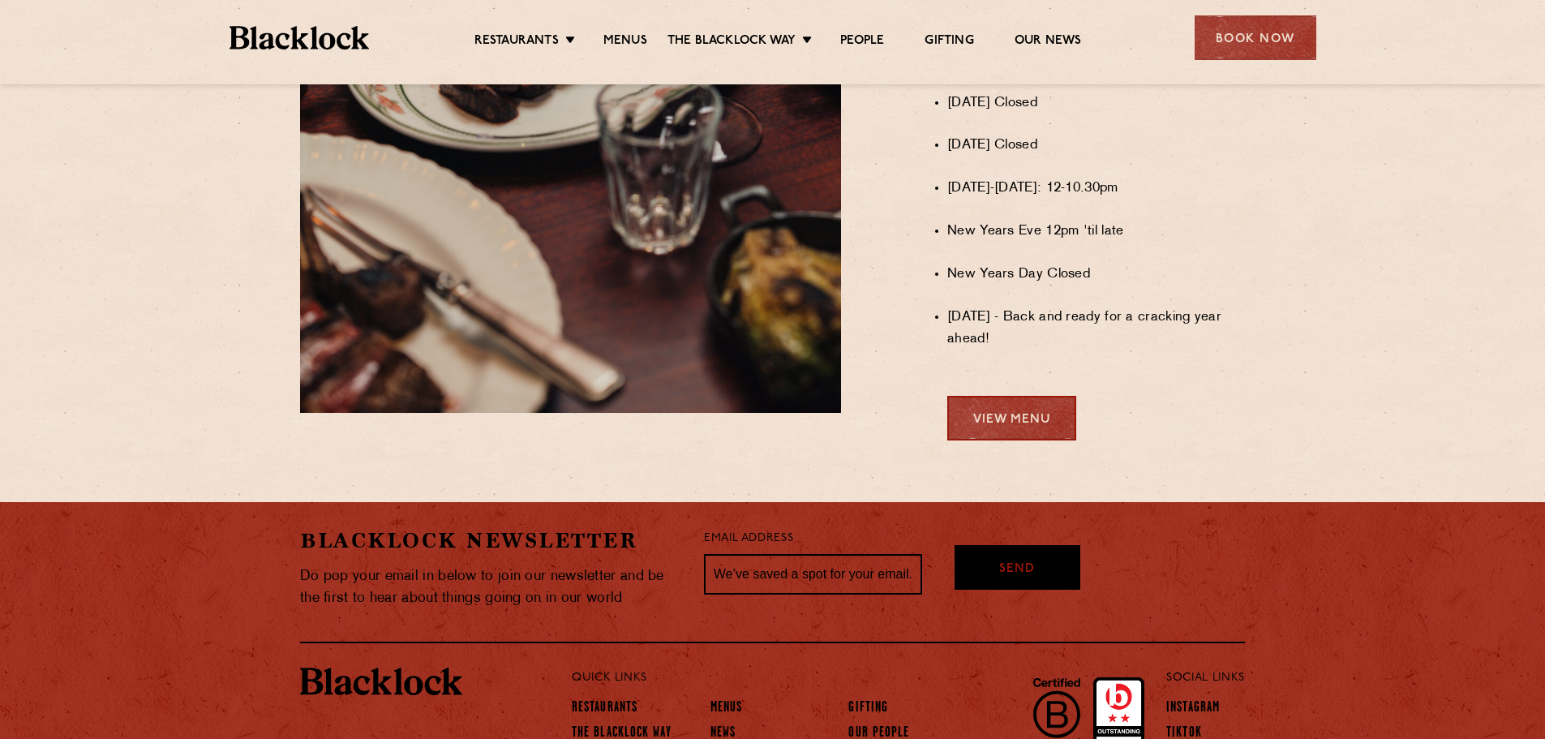 This screenshot has width=1545, height=739. What do you see at coordinates (813, 574) in the screenshot?
I see `input: We’ve saved a spot for your email...` at bounding box center [813, 574].